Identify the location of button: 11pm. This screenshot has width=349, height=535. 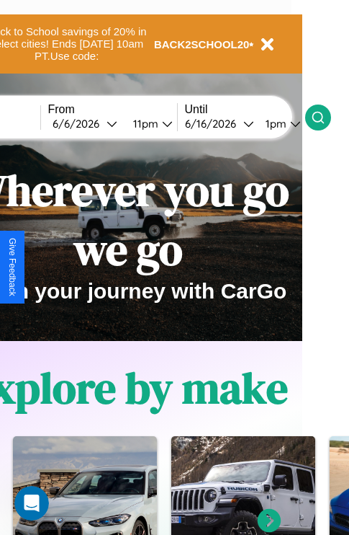
(149, 123).